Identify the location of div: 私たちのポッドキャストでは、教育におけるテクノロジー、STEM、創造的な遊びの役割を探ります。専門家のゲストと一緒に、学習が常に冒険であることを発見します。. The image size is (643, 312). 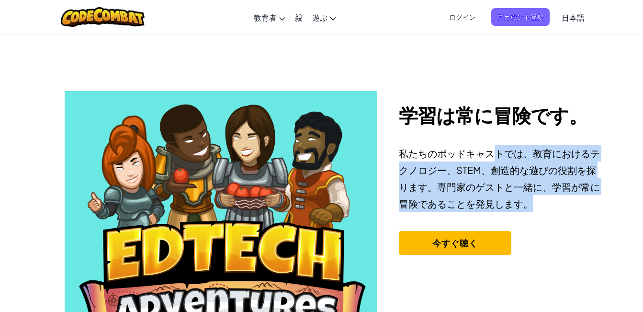
(501, 188).